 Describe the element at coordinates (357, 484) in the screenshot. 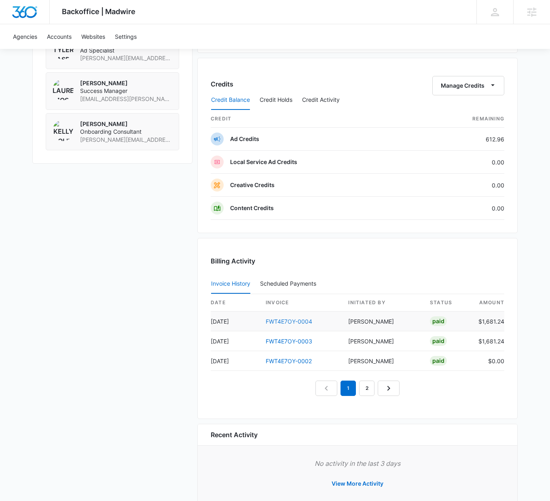

I see `button: View More Activity` at that location.